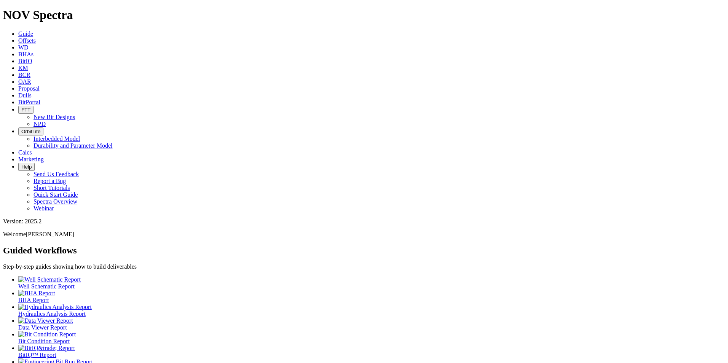  I want to click on a: Offsets, so click(27, 40).